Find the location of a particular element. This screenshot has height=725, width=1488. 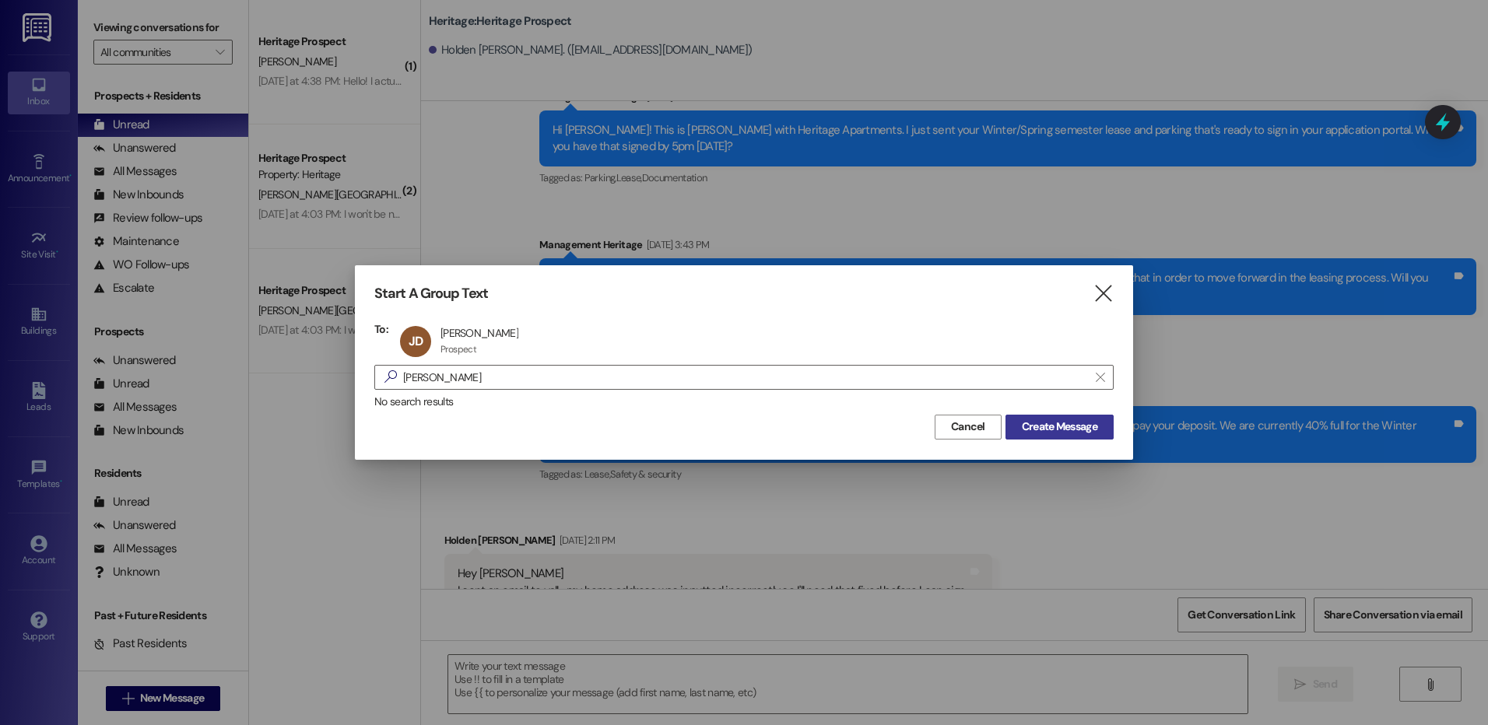

button: Clear text is located at coordinates (1100, 377).